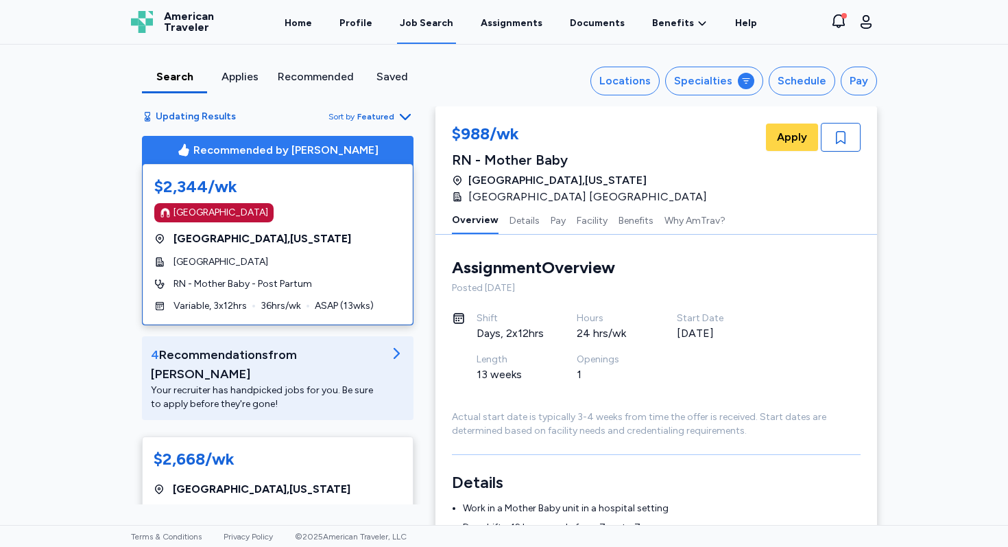  What do you see at coordinates (792, 137) in the screenshot?
I see `span: Apply` at bounding box center [792, 137].